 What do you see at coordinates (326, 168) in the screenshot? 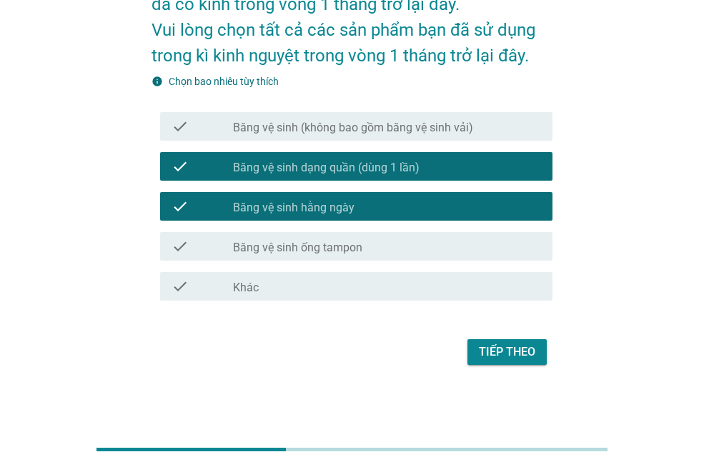
I see `label: Băng vệ sinh dạng quần (dùng 1 lần)` at bounding box center [326, 168].